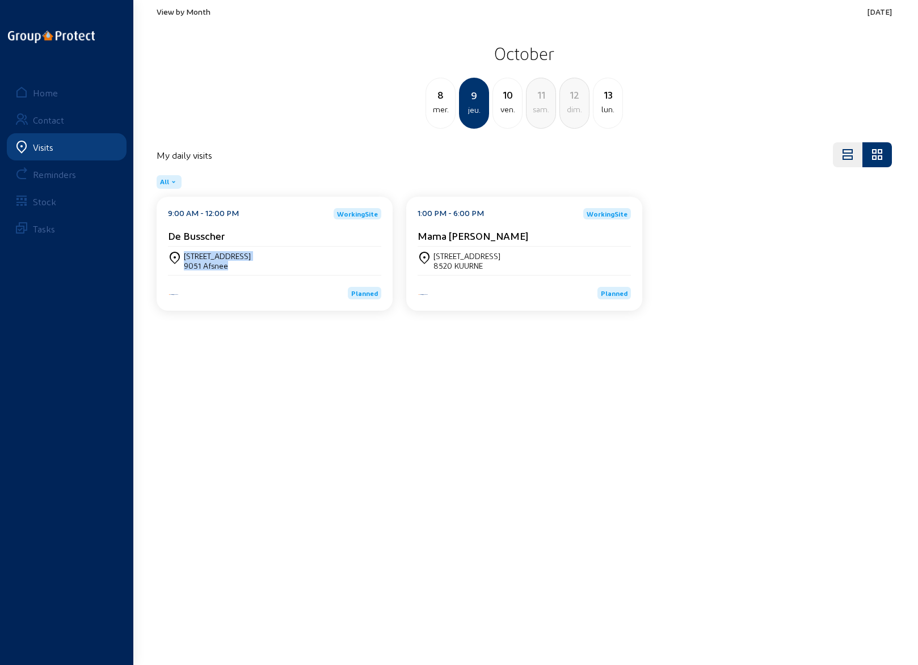 This screenshot has height=665, width=918. What do you see at coordinates (203, 214) in the screenshot?
I see `div: 9:00 AM - 12:00 PM` at bounding box center [203, 214].